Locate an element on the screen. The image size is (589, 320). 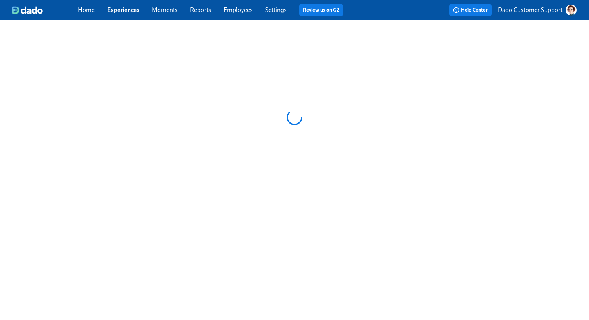
button: Review us on G2 is located at coordinates (321, 10).